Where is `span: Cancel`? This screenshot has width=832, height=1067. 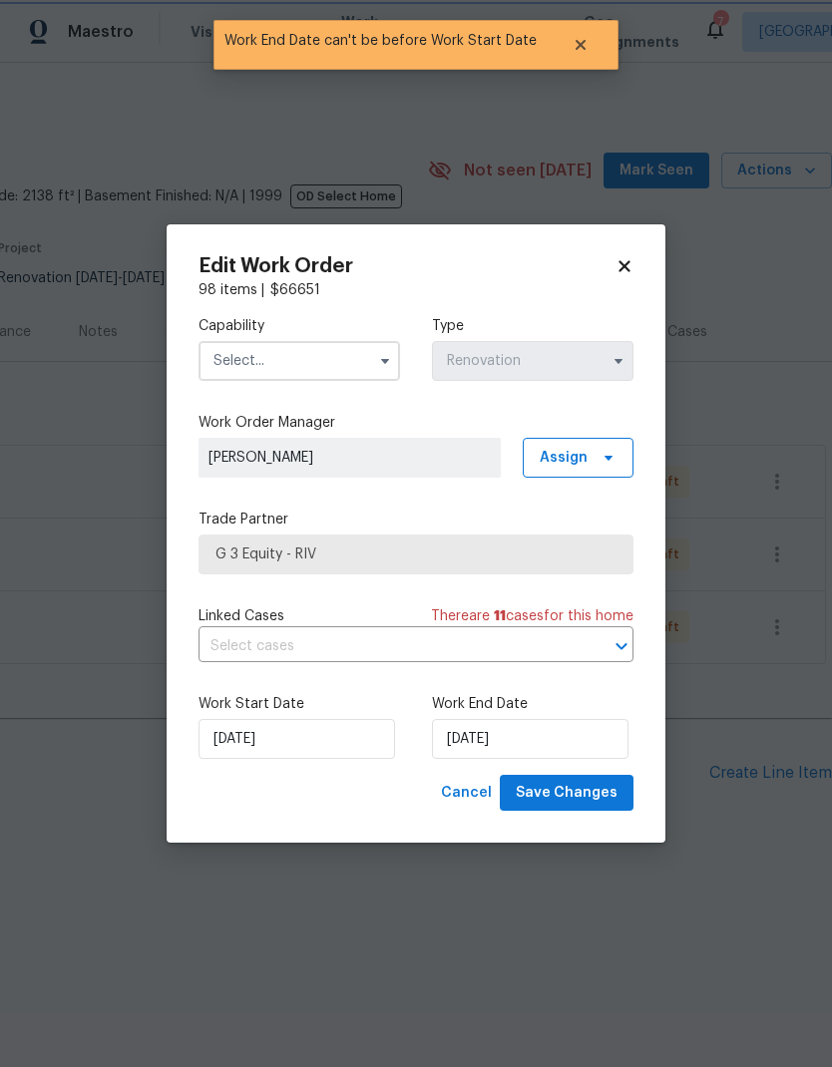 span: Cancel is located at coordinates (466, 793).